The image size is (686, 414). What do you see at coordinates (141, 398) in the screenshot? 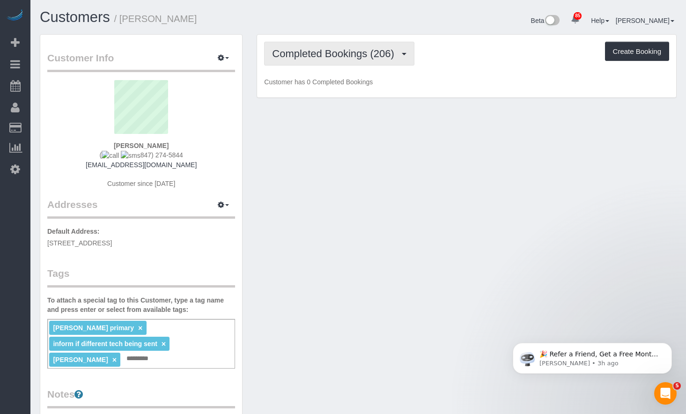
I see `legend: Notes` at bounding box center [141, 398].